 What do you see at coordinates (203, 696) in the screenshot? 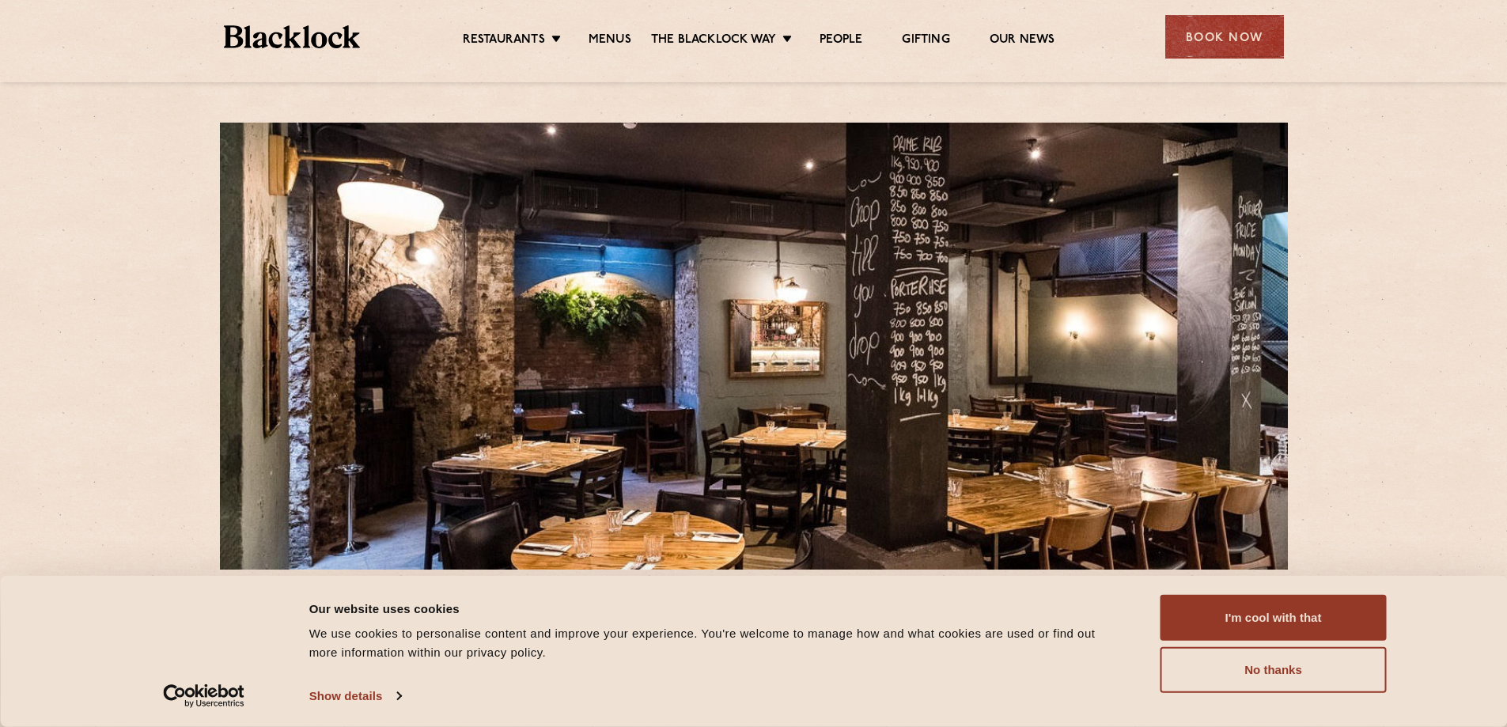
I see `a: Usercentrics Cookiebot - opens in a new window` at bounding box center [203, 696].